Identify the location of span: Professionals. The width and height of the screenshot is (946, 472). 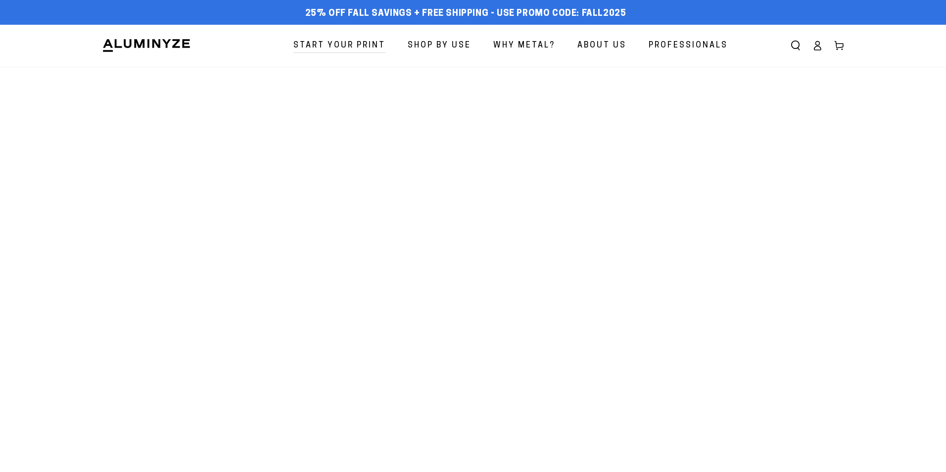
(689, 46).